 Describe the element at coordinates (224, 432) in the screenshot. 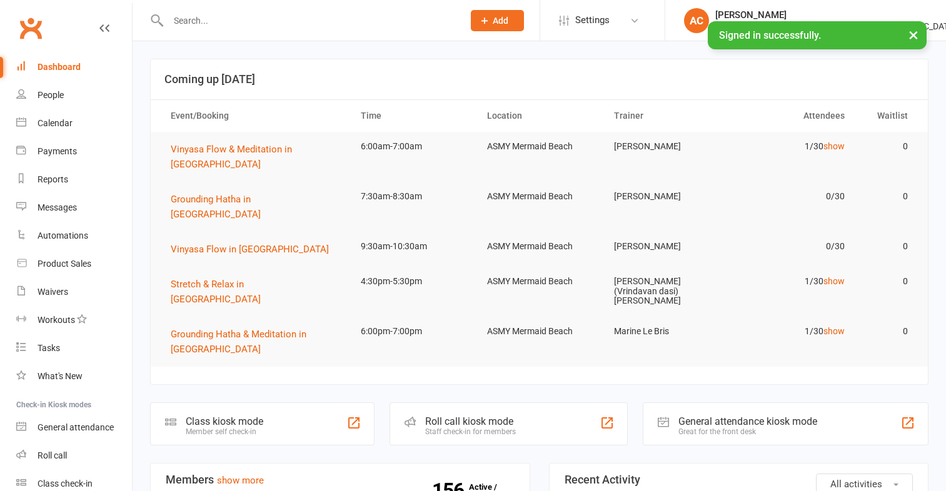

I see `div: Member self check-in` at that location.